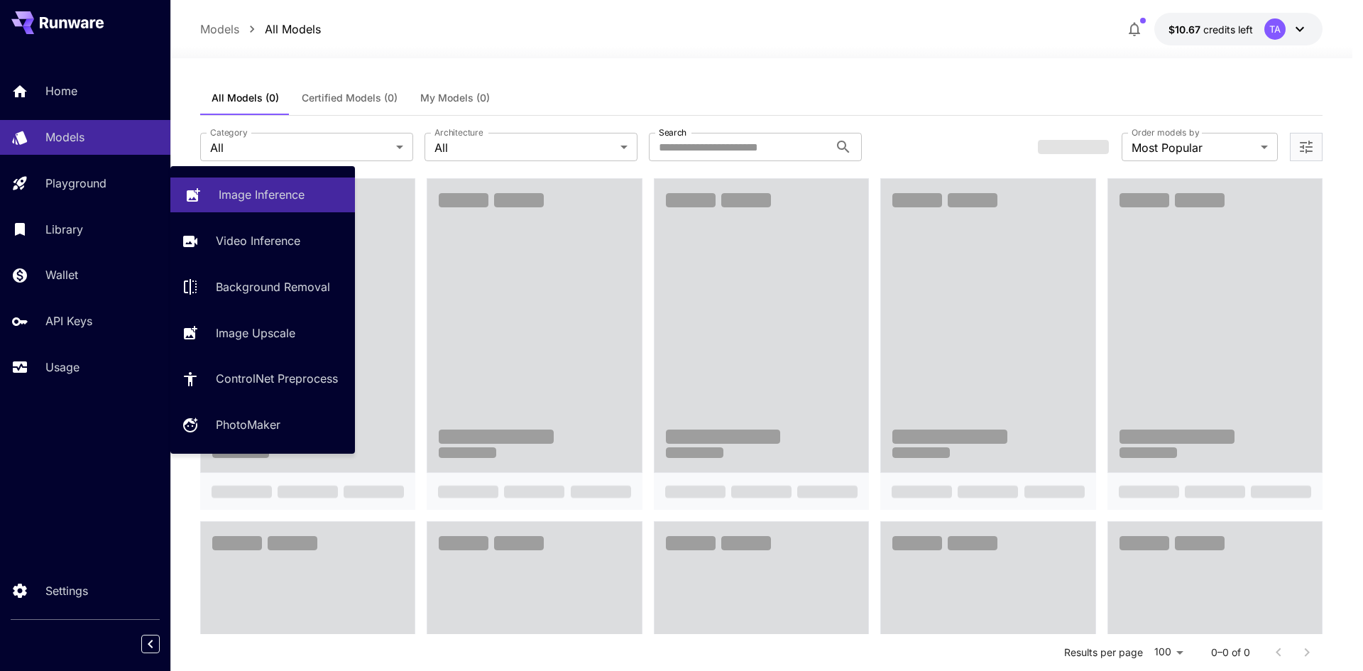 The image size is (1363, 671). What do you see at coordinates (1228, 29) in the screenshot?
I see `span: credits left` at bounding box center [1228, 29].